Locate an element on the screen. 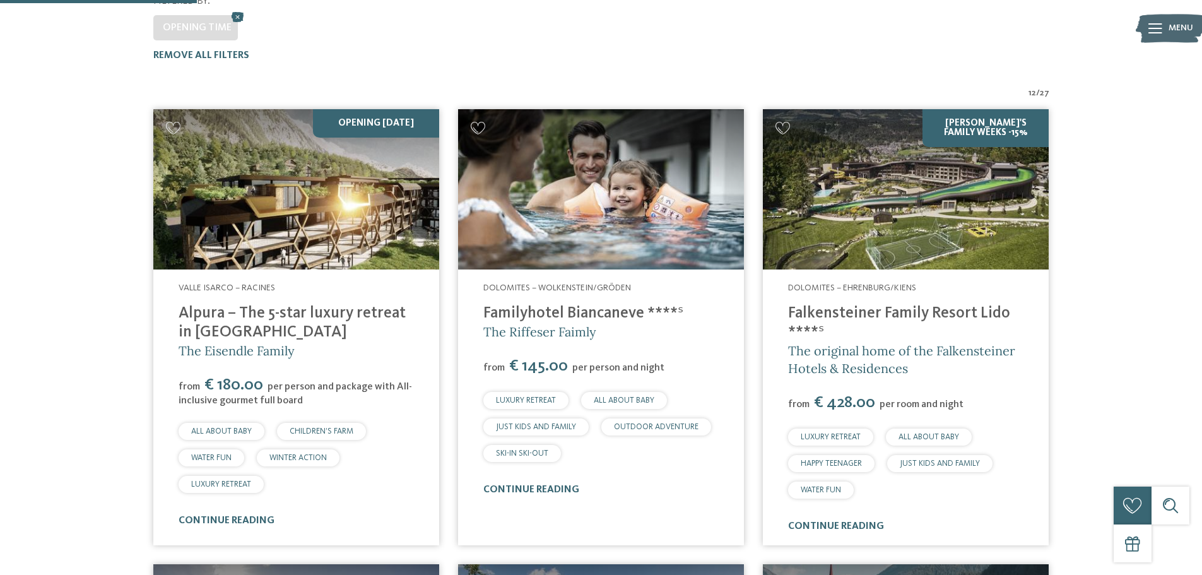 The image size is (1202, 575). span: per person and night is located at coordinates (618, 368).